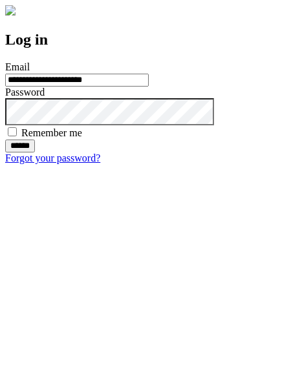 Image resolution: width=291 pixels, height=385 pixels. Describe the element at coordinates (10, 10) in the screenshot. I see `img: logo-4e3dc11c47720685a147b03b5a06dd966a58ff35d612b21f08c02c0306f2b779.png` at that location.